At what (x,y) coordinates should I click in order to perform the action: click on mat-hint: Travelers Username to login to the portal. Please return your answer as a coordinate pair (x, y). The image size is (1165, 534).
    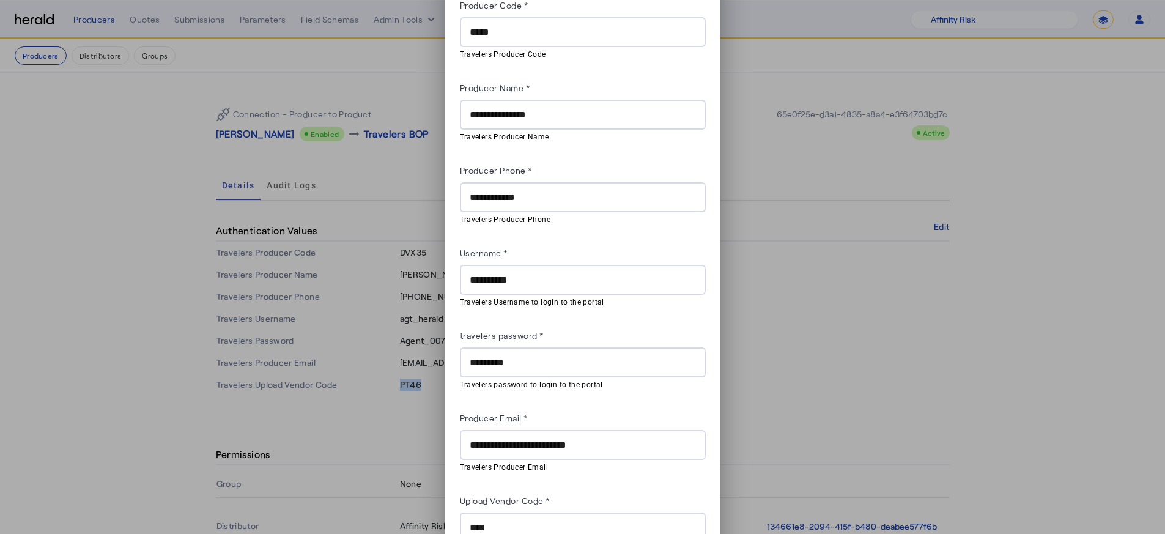
    Looking at the image, I should click on (579, 301).